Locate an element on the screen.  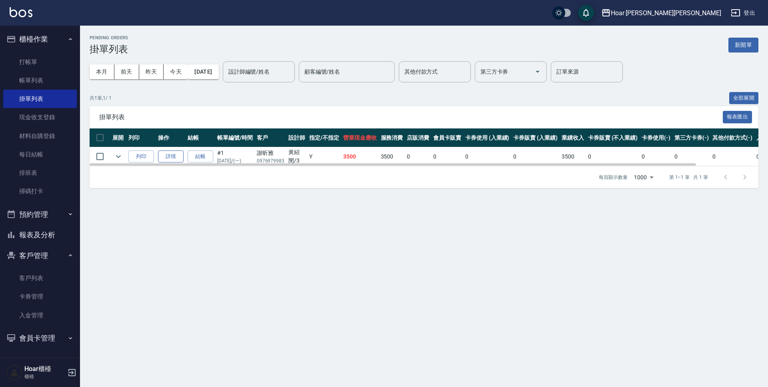
button: 登出 is located at coordinates (742, 13).